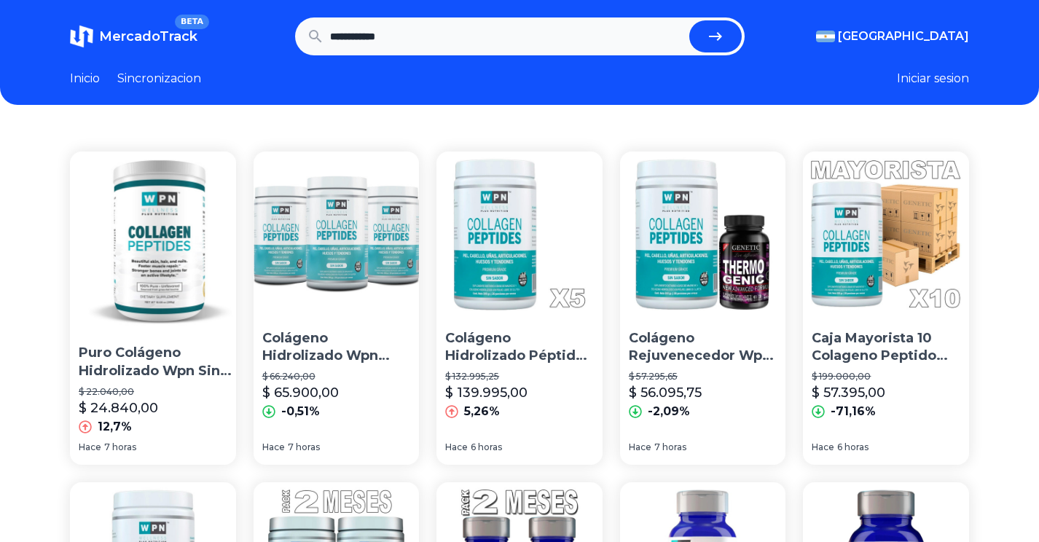  What do you see at coordinates (114, 427) in the screenshot?
I see `p: 12,7%` at bounding box center [114, 427].